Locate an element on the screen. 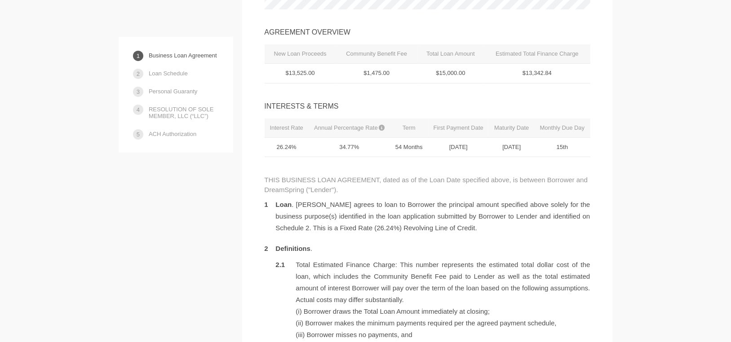  th: New Loan Proceeds is located at coordinates (300, 54).